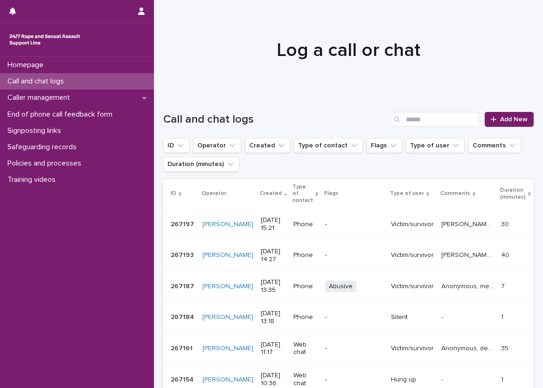  What do you see at coordinates (505, 347) in the screenshot?
I see `p: 35` at bounding box center [505, 347].